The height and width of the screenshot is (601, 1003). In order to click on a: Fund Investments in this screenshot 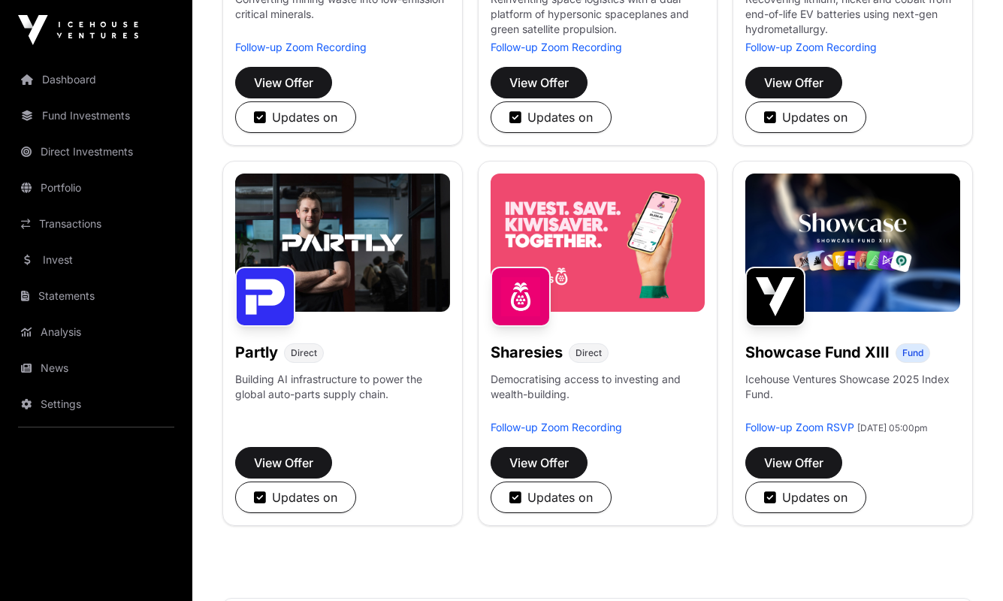, I will do `click(96, 116)`.